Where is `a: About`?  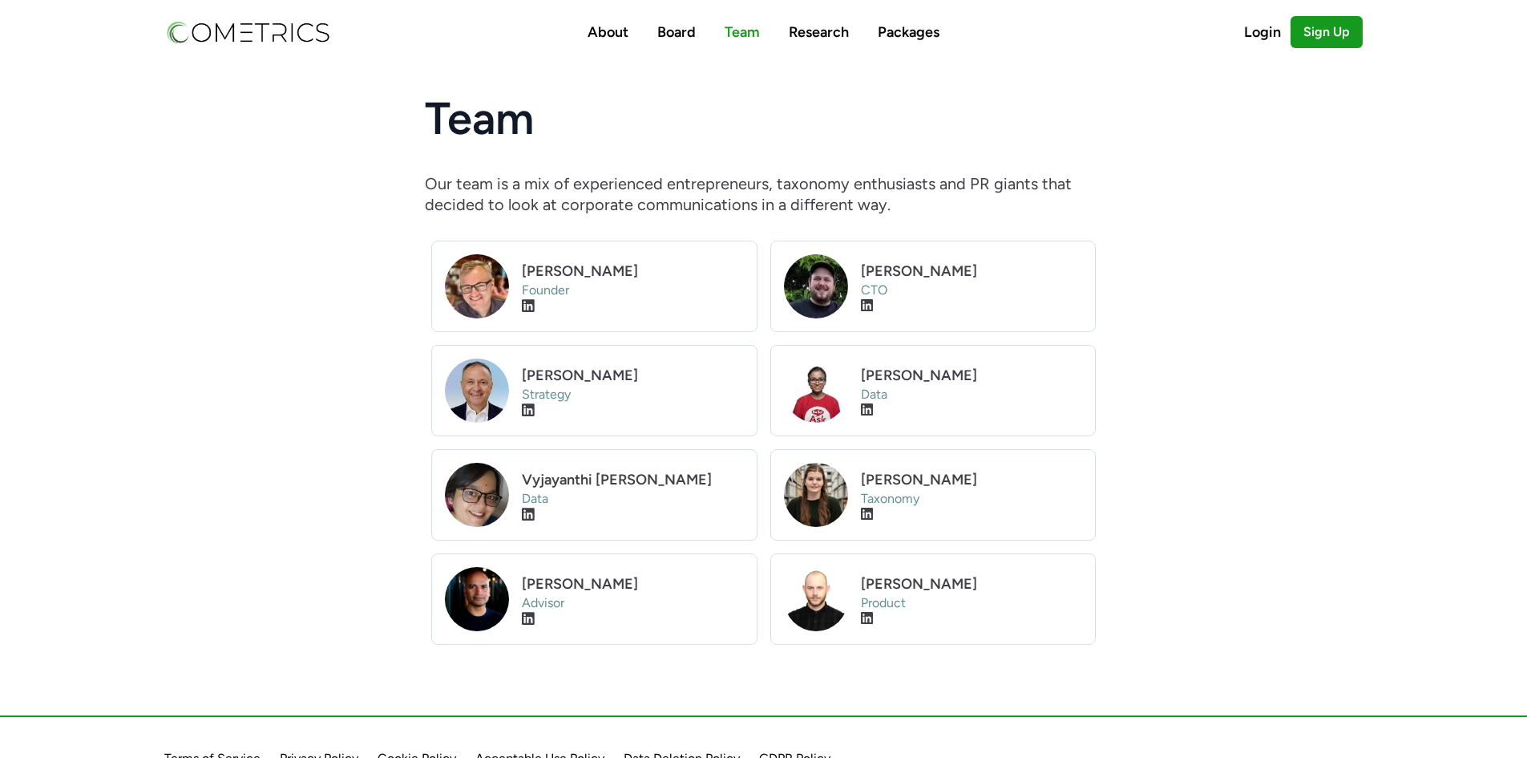
a: About is located at coordinates (608, 32).